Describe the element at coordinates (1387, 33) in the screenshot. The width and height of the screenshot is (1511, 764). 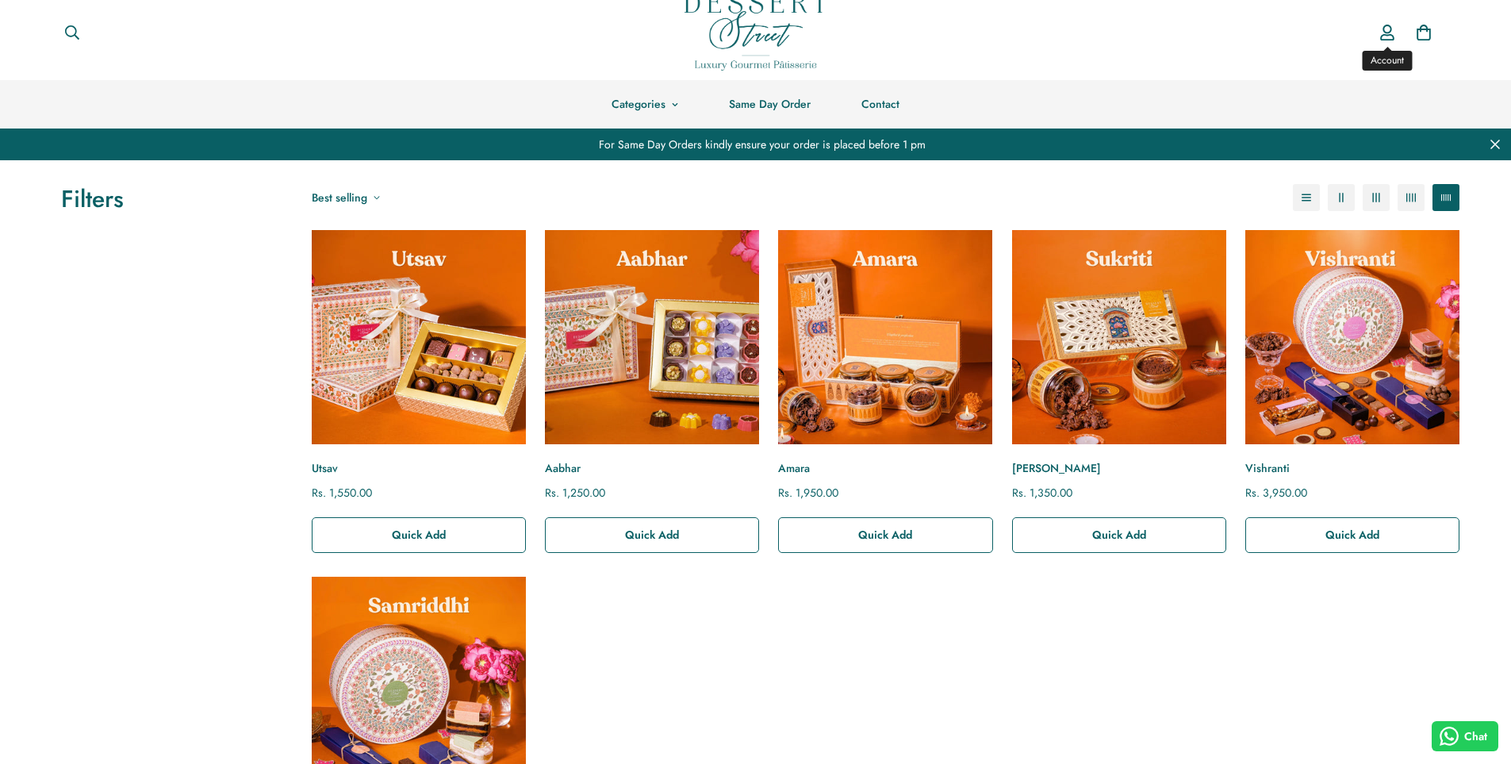
I see `a: Account` at that location.